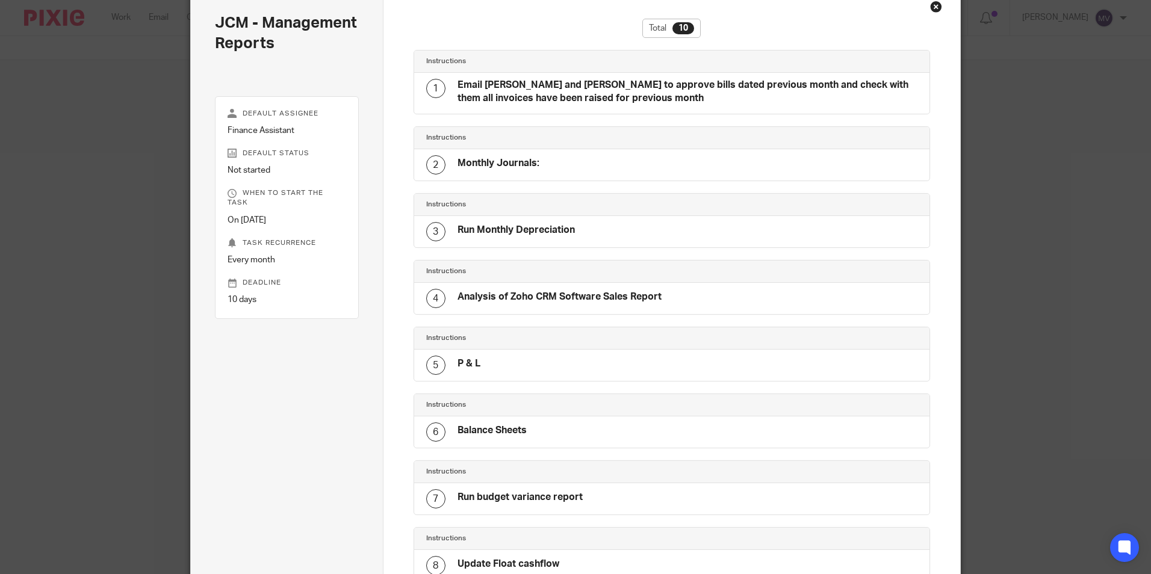 Image resolution: width=1151 pixels, height=574 pixels. Describe the element at coordinates (516, 230) in the screenshot. I see `h4: Run Monthly Depreciation` at that location.